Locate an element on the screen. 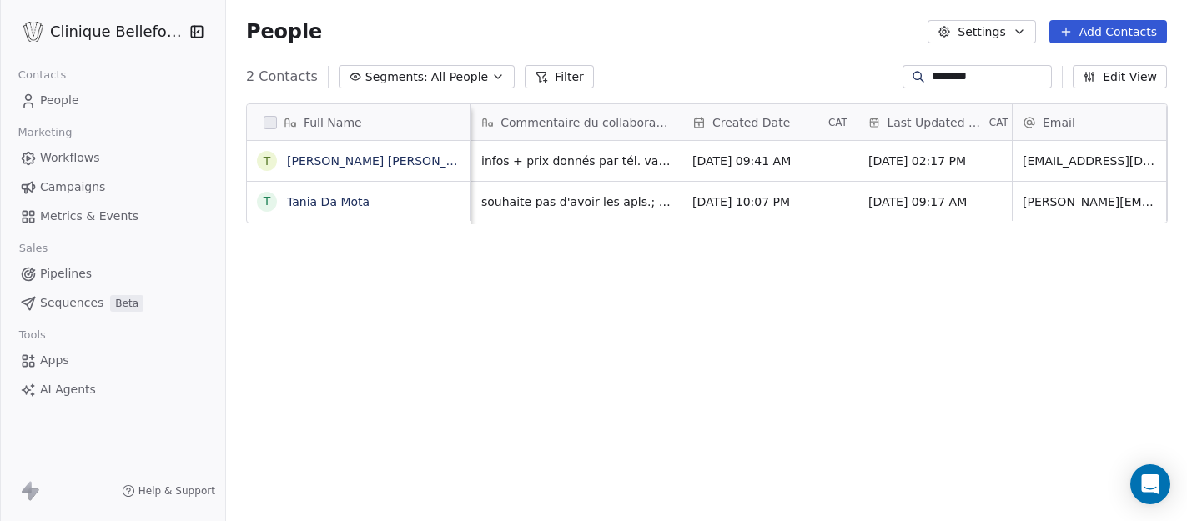 This screenshot has width=1187, height=521. a: Tania Da Mota is located at coordinates (328, 202).